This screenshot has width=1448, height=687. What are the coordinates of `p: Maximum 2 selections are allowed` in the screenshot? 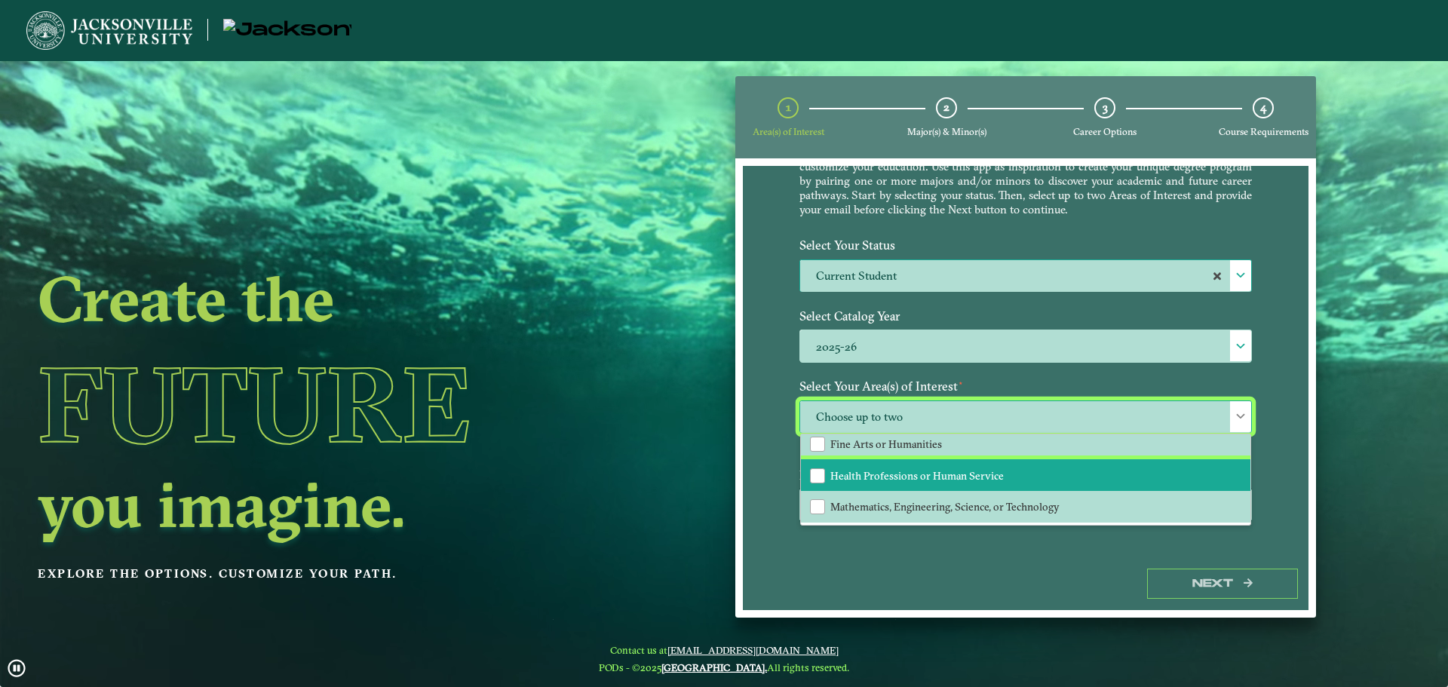 It's located at (1026, 444).